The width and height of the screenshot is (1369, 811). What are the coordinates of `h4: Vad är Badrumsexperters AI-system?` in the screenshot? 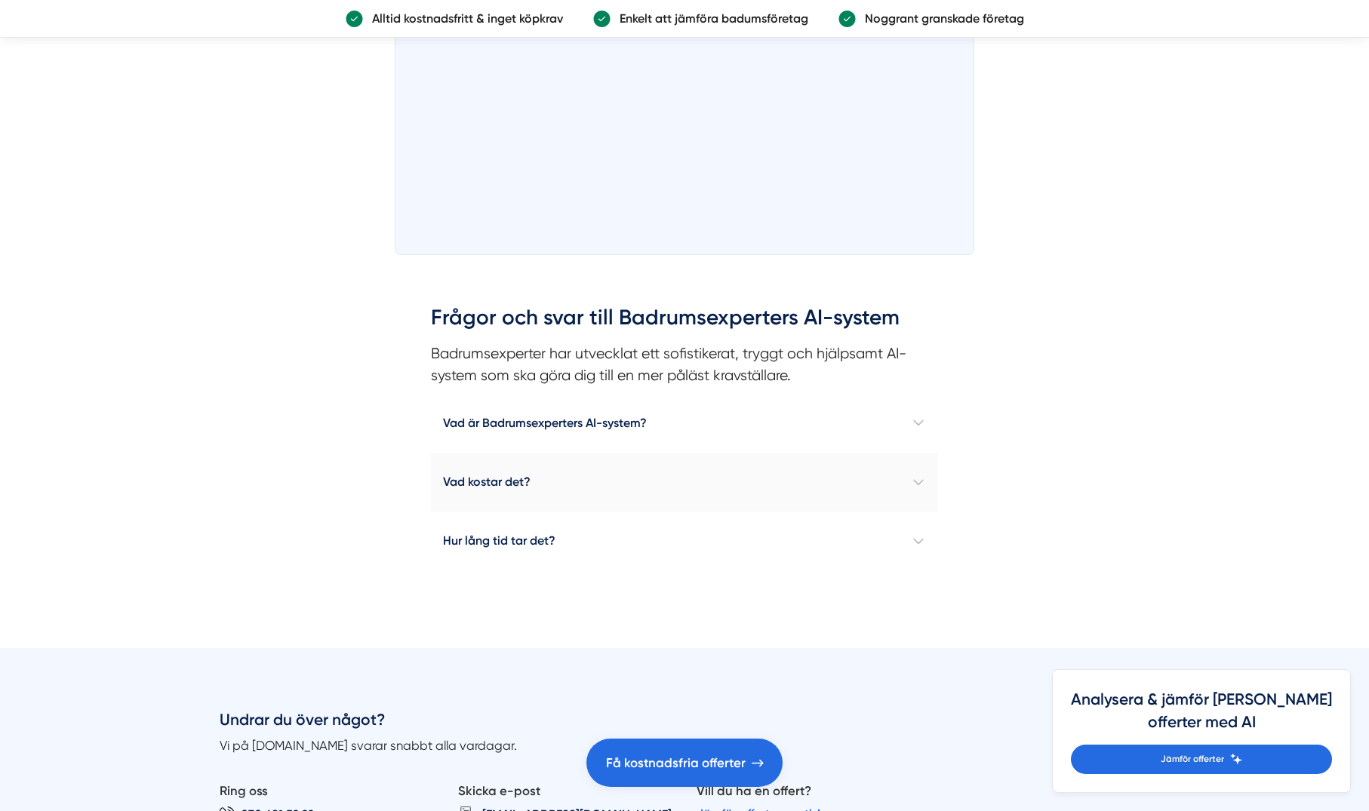 It's located at (684, 423).